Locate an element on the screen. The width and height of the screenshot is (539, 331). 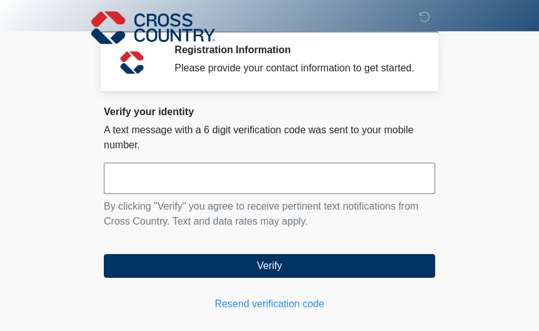
button: Verify is located at coordinates (269, 266).